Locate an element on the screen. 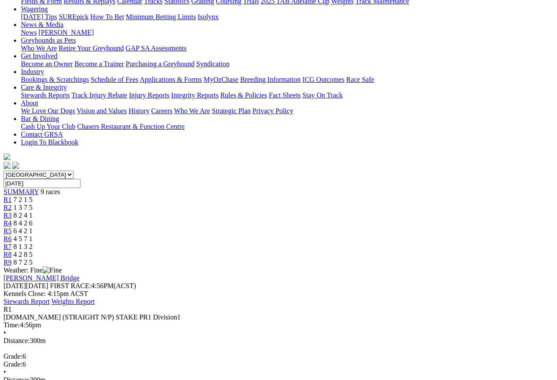 The height and width of the screenshot is (380, 557). span: R8 is located at coordinates (7, 254).